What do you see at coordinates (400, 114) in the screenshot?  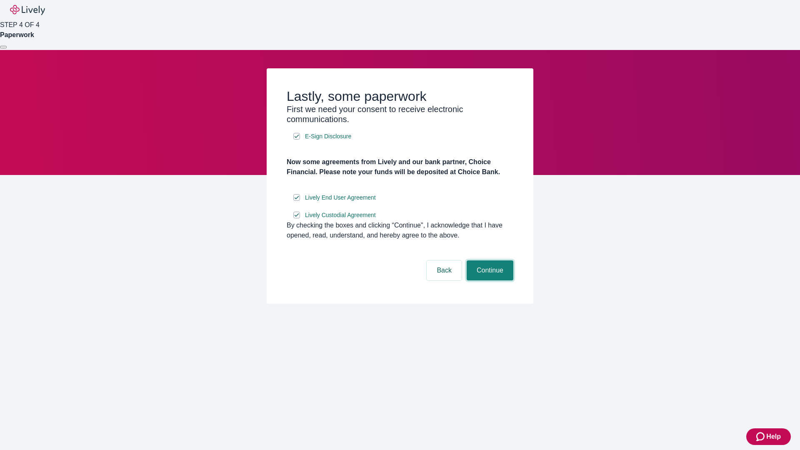 I see `h3: First we need your consent to receive electronic communications.` at bounding box center [400, 114].